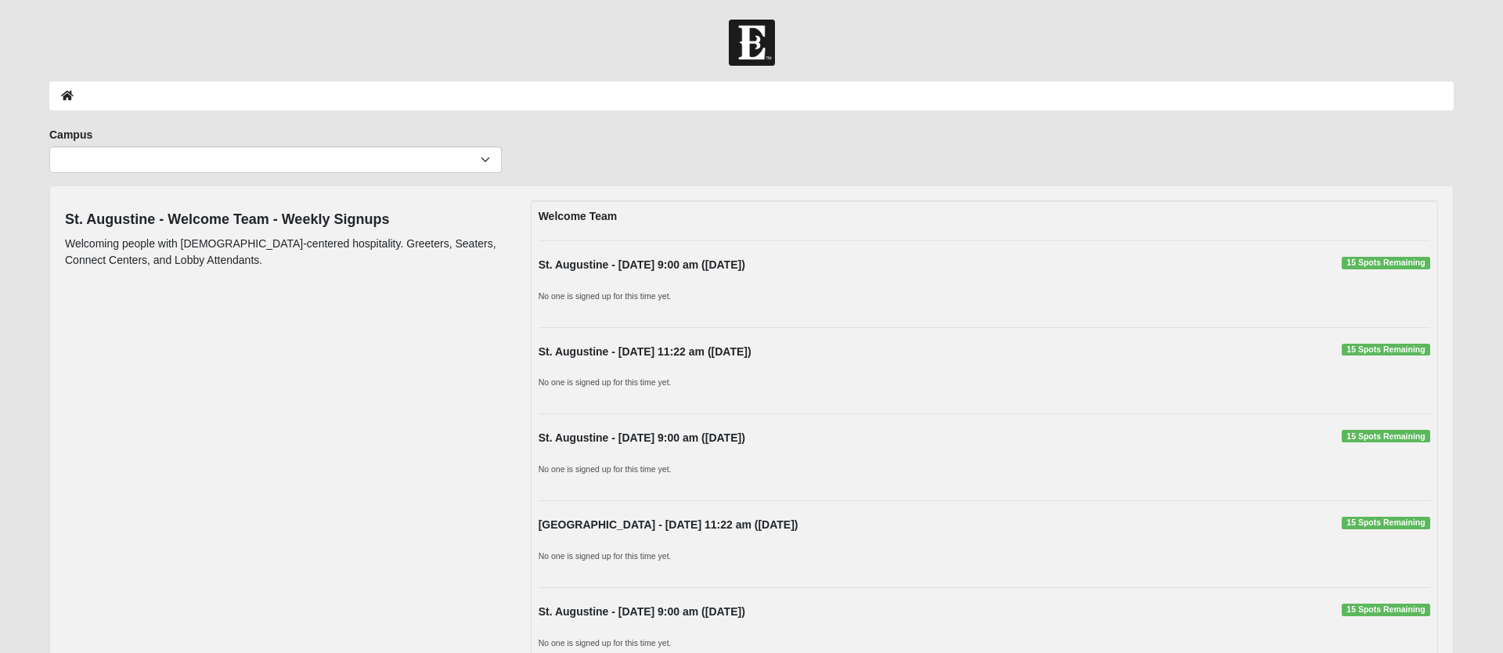 This screenshot has height=653, width=1503. I want to click on strong: Welcome Team, so click(578, 216).